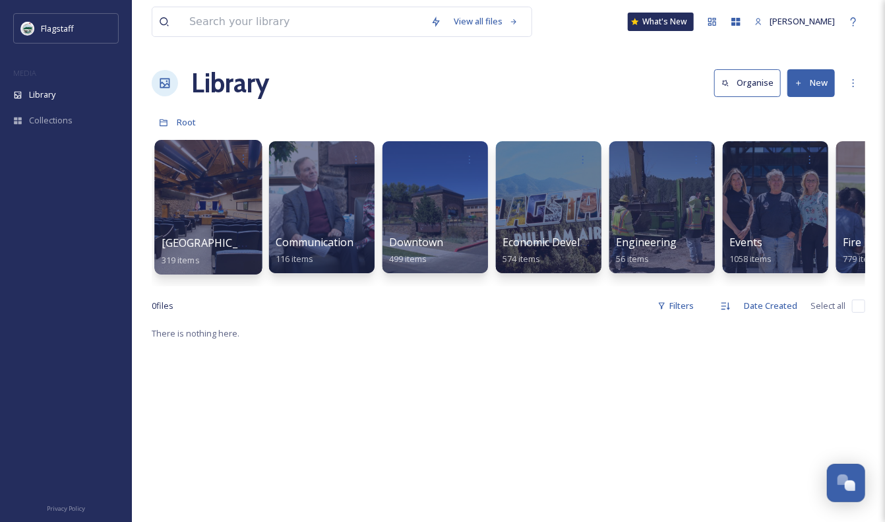 The image size is (885, 522). What do you see at coordinates (181, 259) in the screenshot?
I see `span: 319 items` at bounding box center [181, 259].